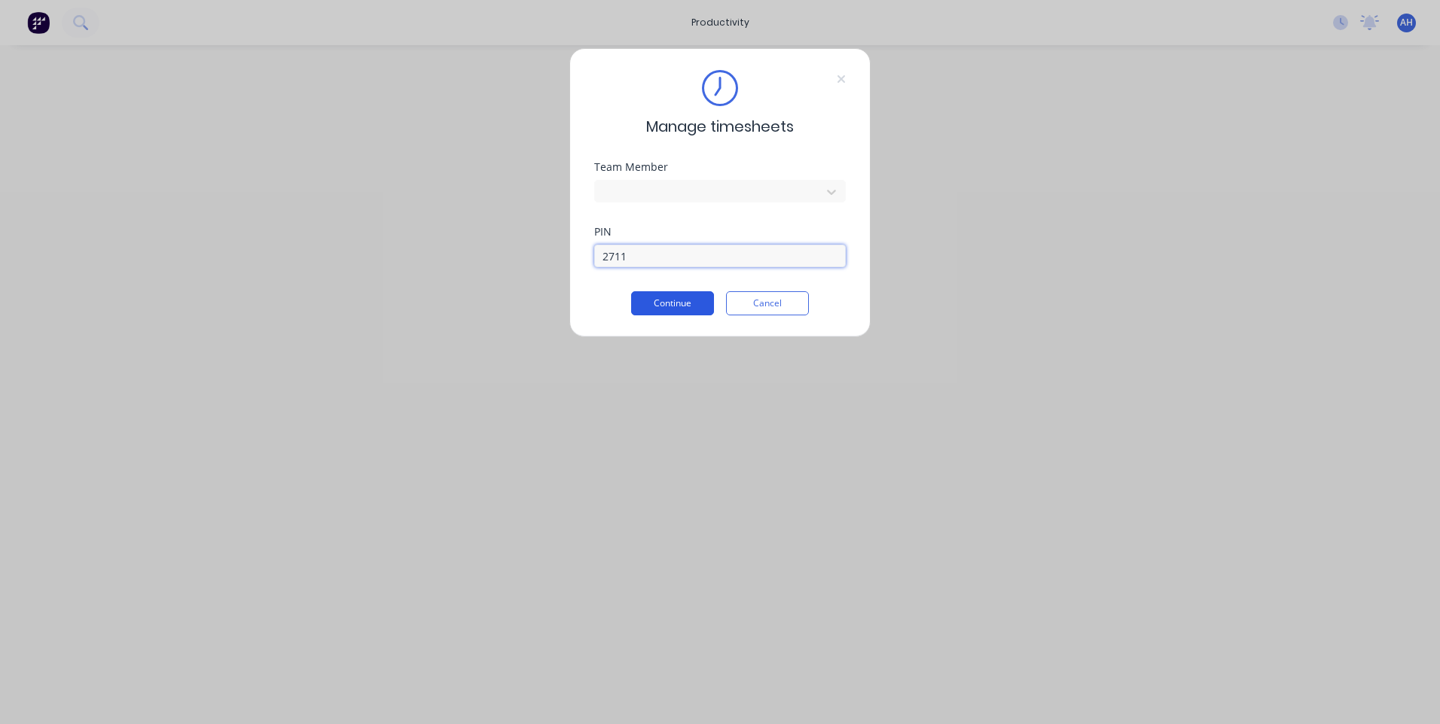 Image resolution: width=1440 pixels, height=724 pixels. What do you see at coordinates (720, 167) in the screenshot?
I see `div: Team Member` at bounding box center [720, 167].